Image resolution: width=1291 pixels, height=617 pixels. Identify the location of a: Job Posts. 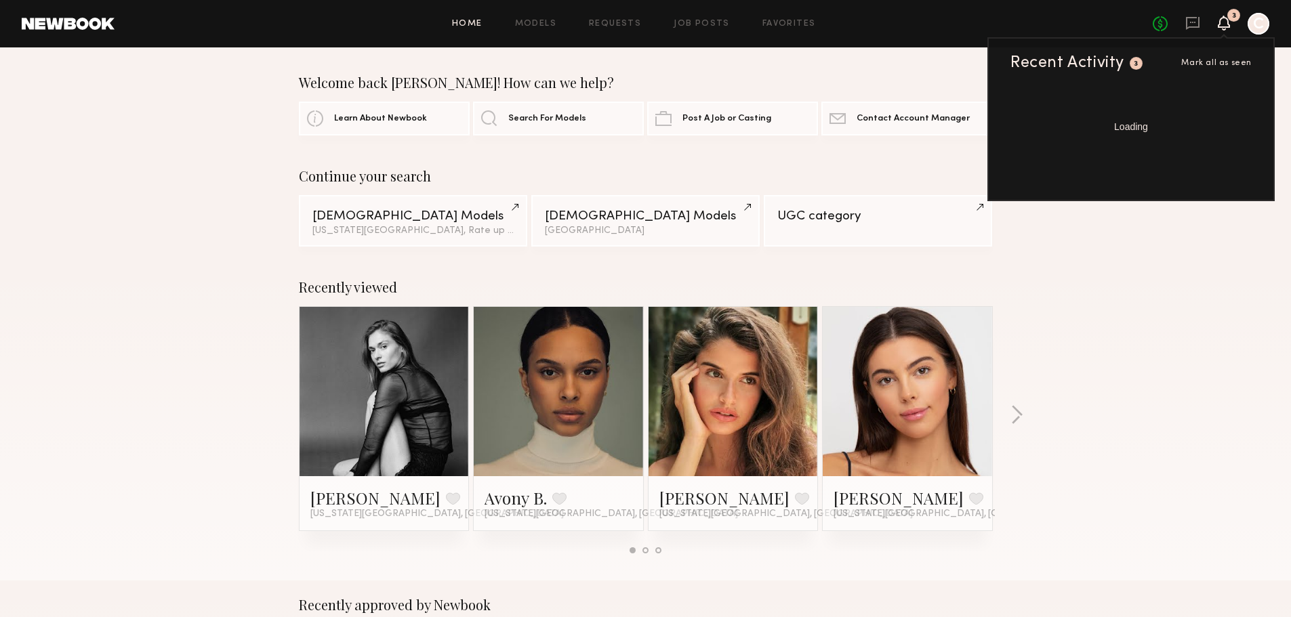
(701, 24).